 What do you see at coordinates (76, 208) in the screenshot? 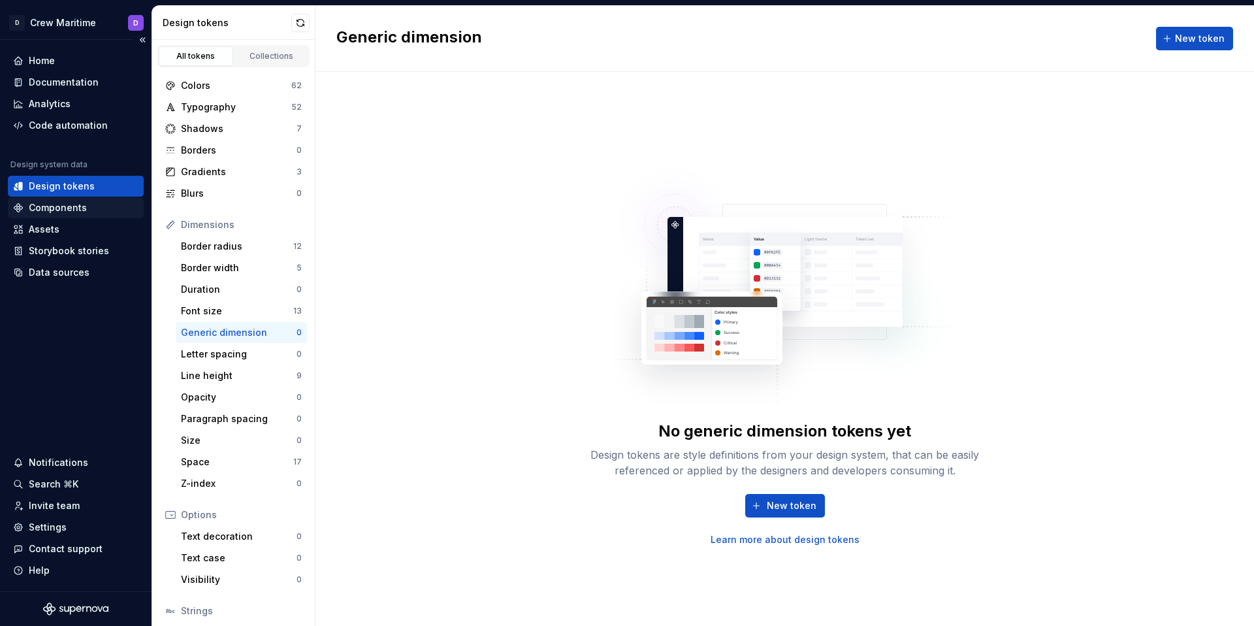
I see `a: Components` at bounding box center [76, 208].